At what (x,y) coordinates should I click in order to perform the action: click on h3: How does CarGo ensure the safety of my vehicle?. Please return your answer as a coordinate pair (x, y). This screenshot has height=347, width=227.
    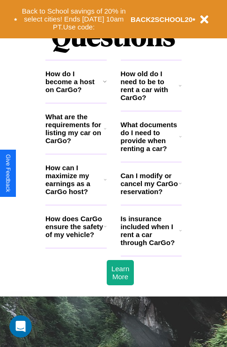
    Looking at the image, I should click on (74, 226).